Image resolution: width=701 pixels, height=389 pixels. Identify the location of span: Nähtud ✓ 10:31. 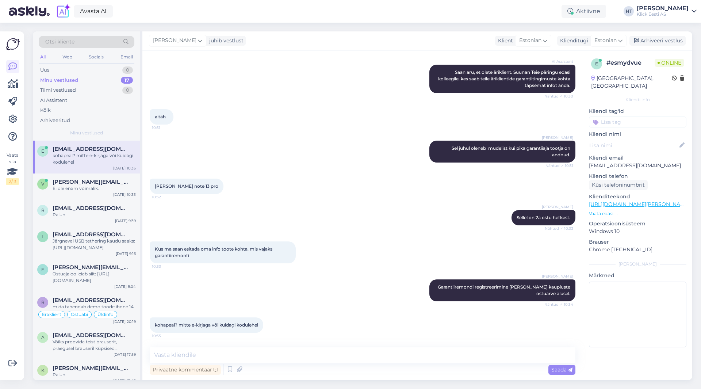
(559, 165).